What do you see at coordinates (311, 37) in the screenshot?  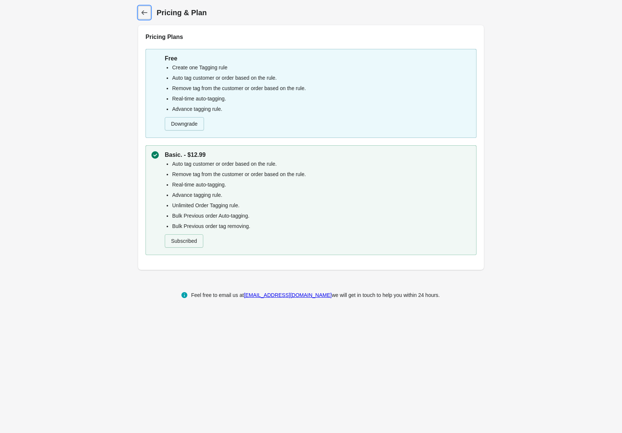 I see `h2: Pricing Plans` at bounding box center [311, 37].